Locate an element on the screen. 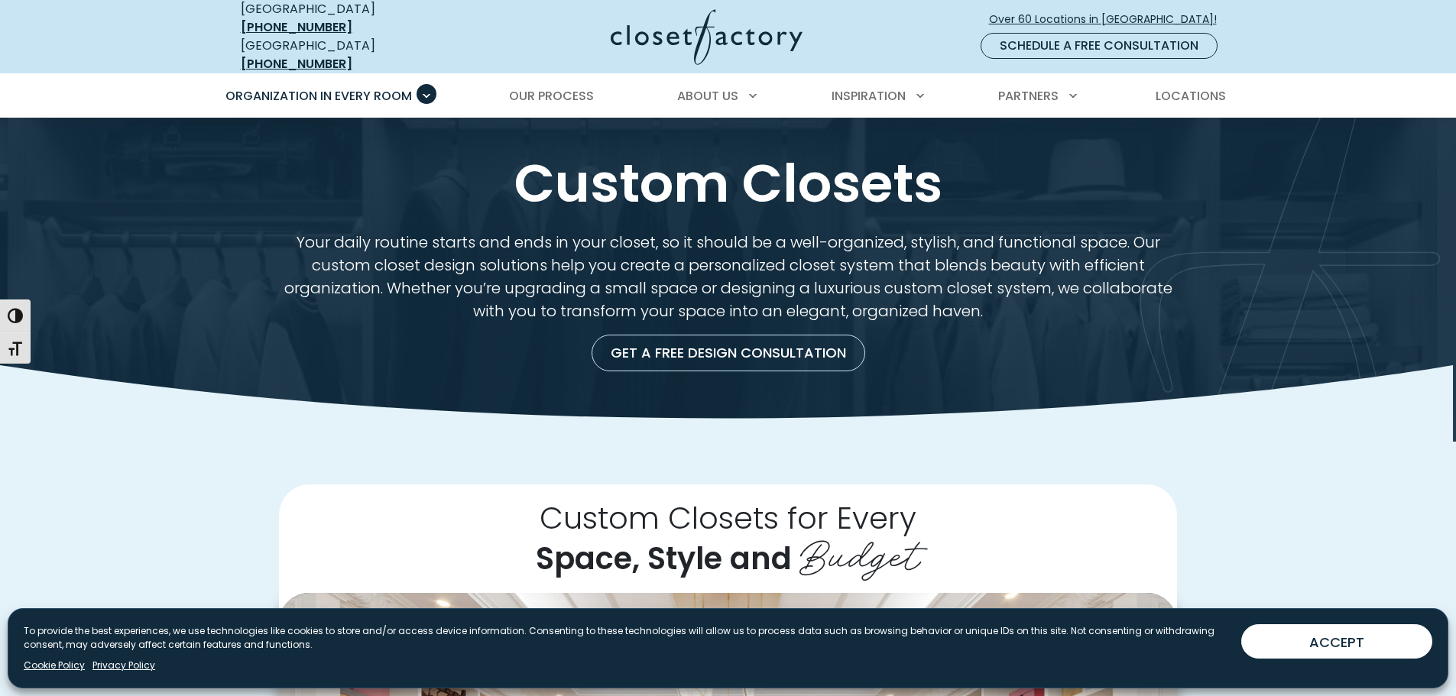  a: Schedule a Free Consultation is located at coordinates (1099, 46).